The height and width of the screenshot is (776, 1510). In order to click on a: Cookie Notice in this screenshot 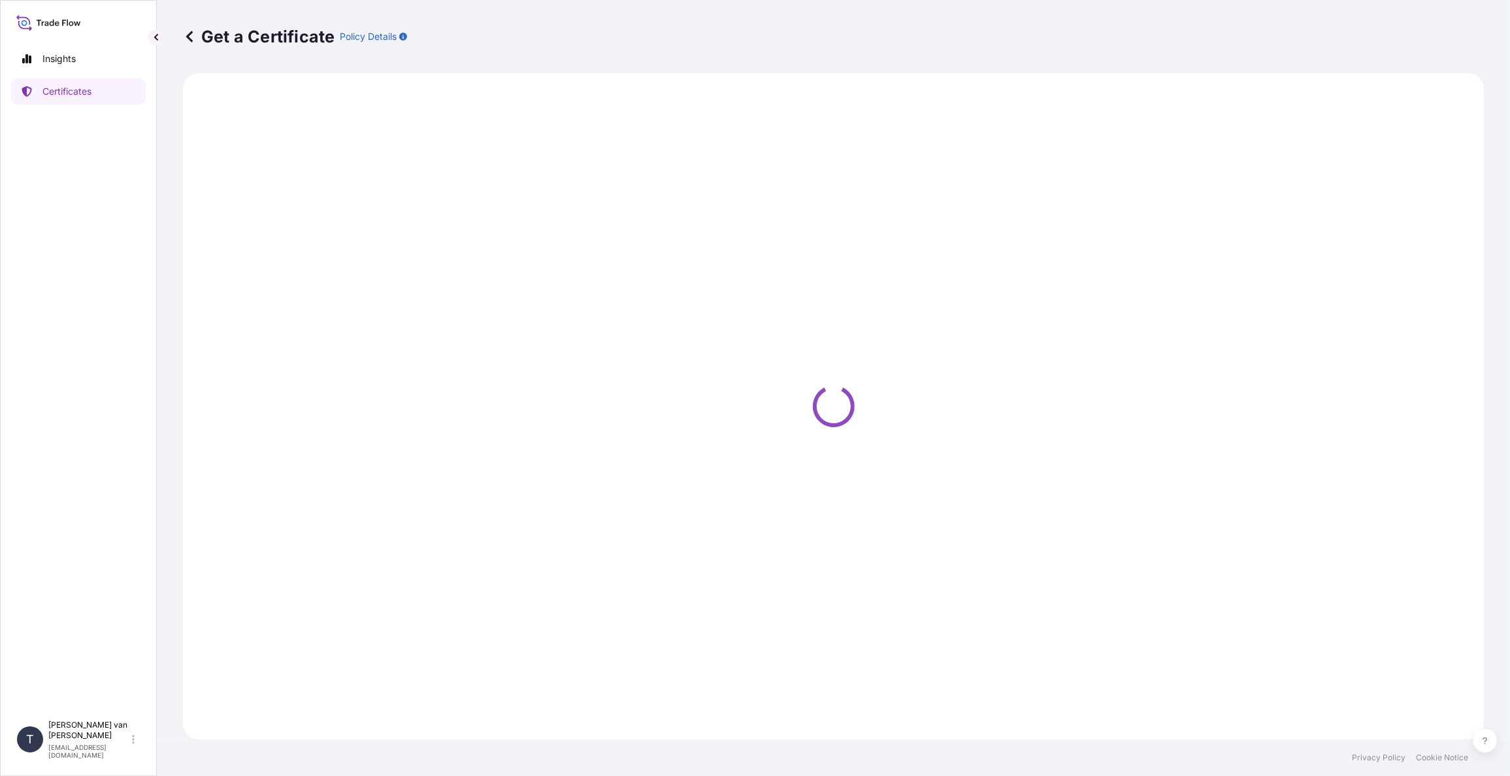, I will do `click(1442, 758)`.